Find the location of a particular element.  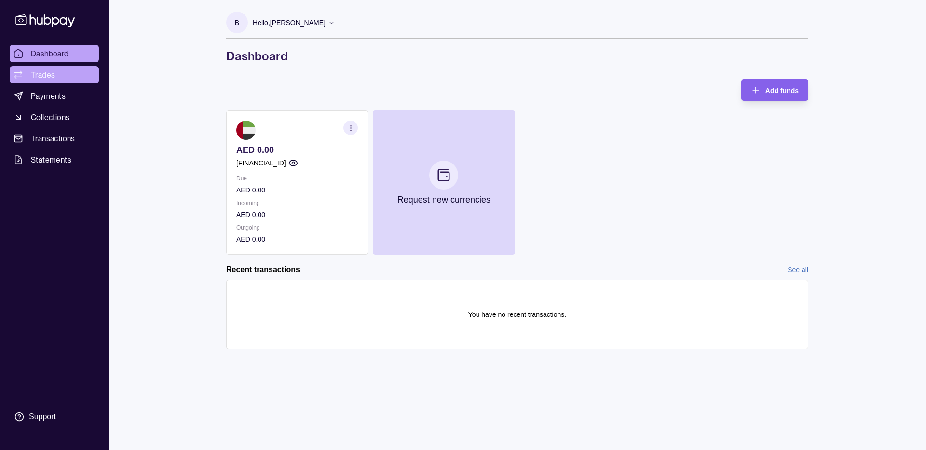

p: Due is located at coordinates (297, 178).